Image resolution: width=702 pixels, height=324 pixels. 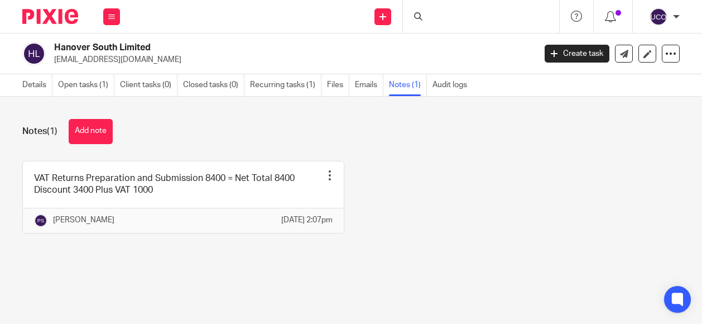 What do you see at coordinates (452, 85) in the screenshot?
I see `a: Audit logs` at bounding box center [452, 85].